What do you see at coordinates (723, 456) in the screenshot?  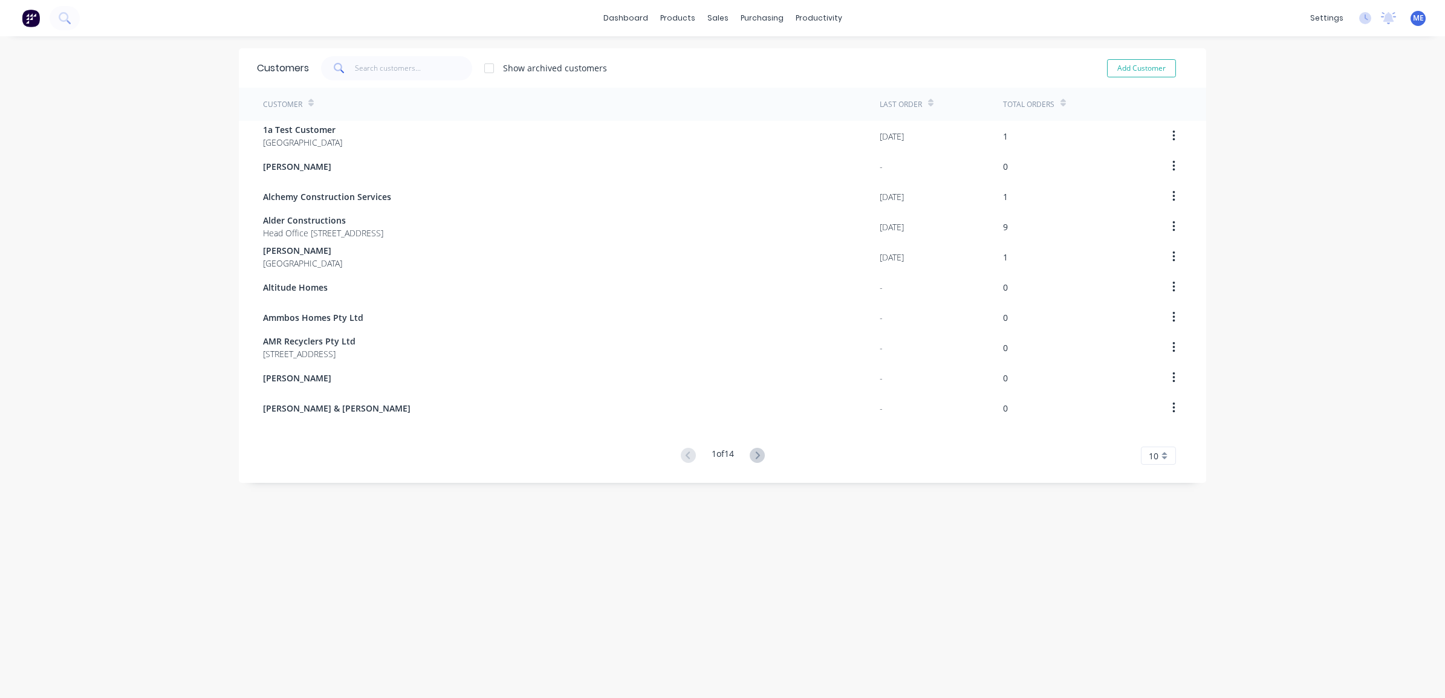 I see `div: 1 of 14` at bounding box center [723, 456].